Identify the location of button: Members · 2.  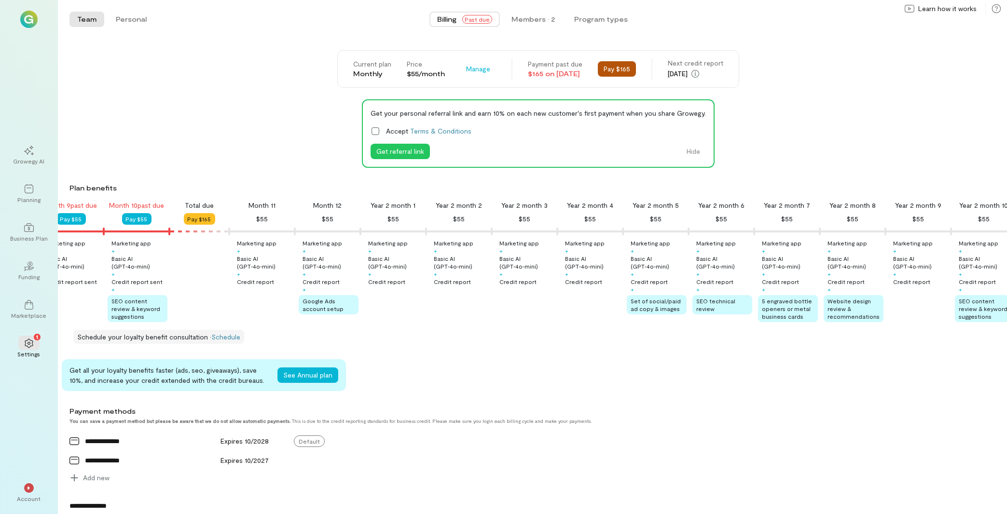
(533, 19).